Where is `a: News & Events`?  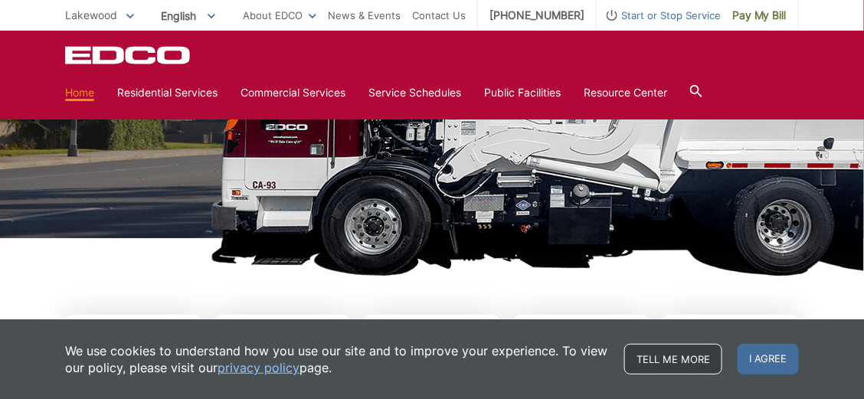
a: News & Events is located at coordinates (364, 15).